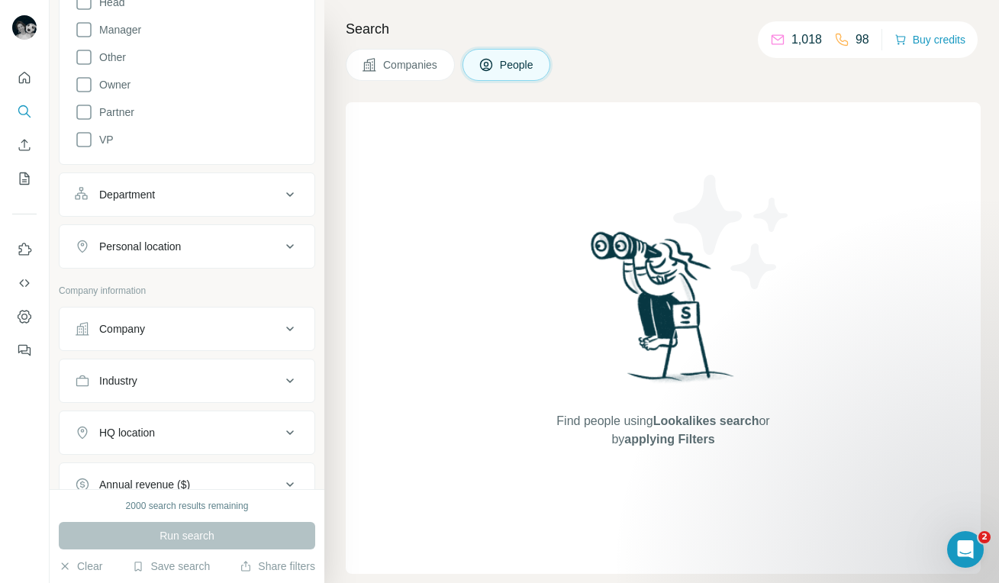 The height and width of the screenshot is (583, 999). What do you see at coordinates (122, 329) in the screenshot?
I see `div: Company` at bounding box center [122, 329].